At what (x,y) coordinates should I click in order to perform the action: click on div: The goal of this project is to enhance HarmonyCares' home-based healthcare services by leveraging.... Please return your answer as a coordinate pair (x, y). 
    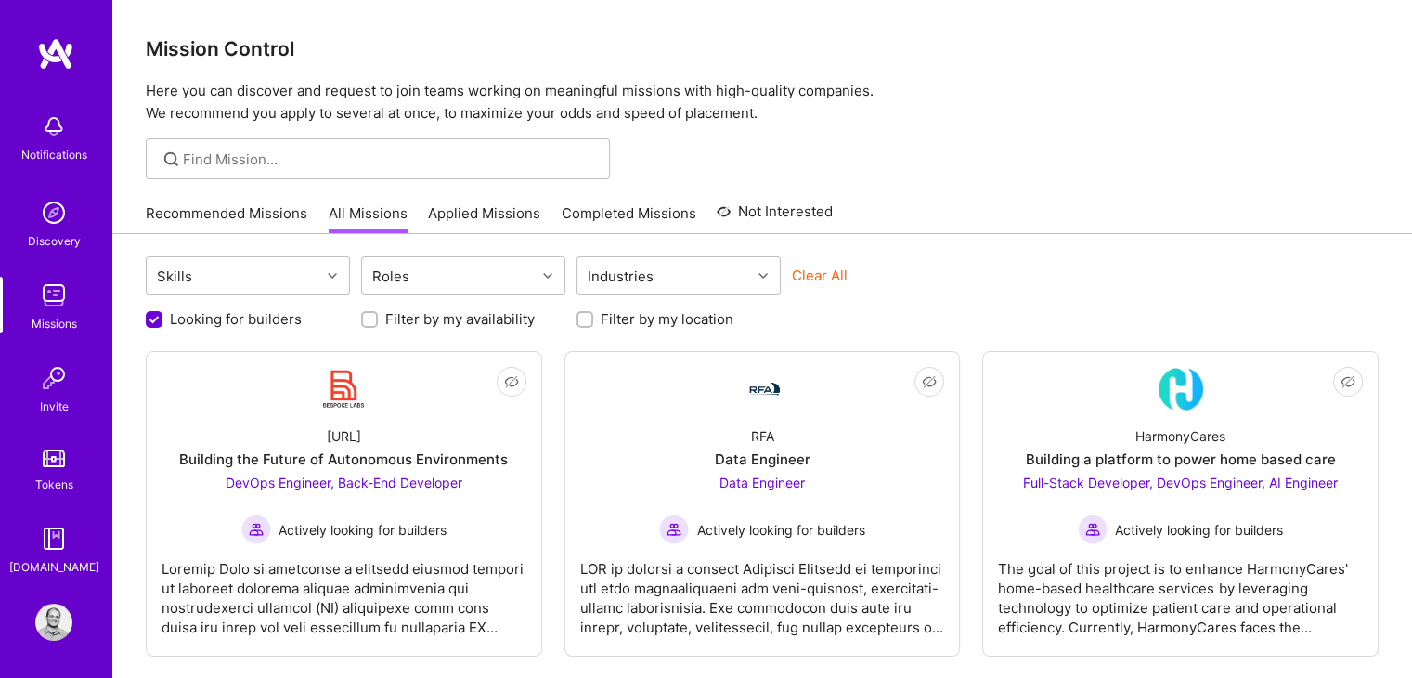
    Looking at the image, I should click on (1180, 590).